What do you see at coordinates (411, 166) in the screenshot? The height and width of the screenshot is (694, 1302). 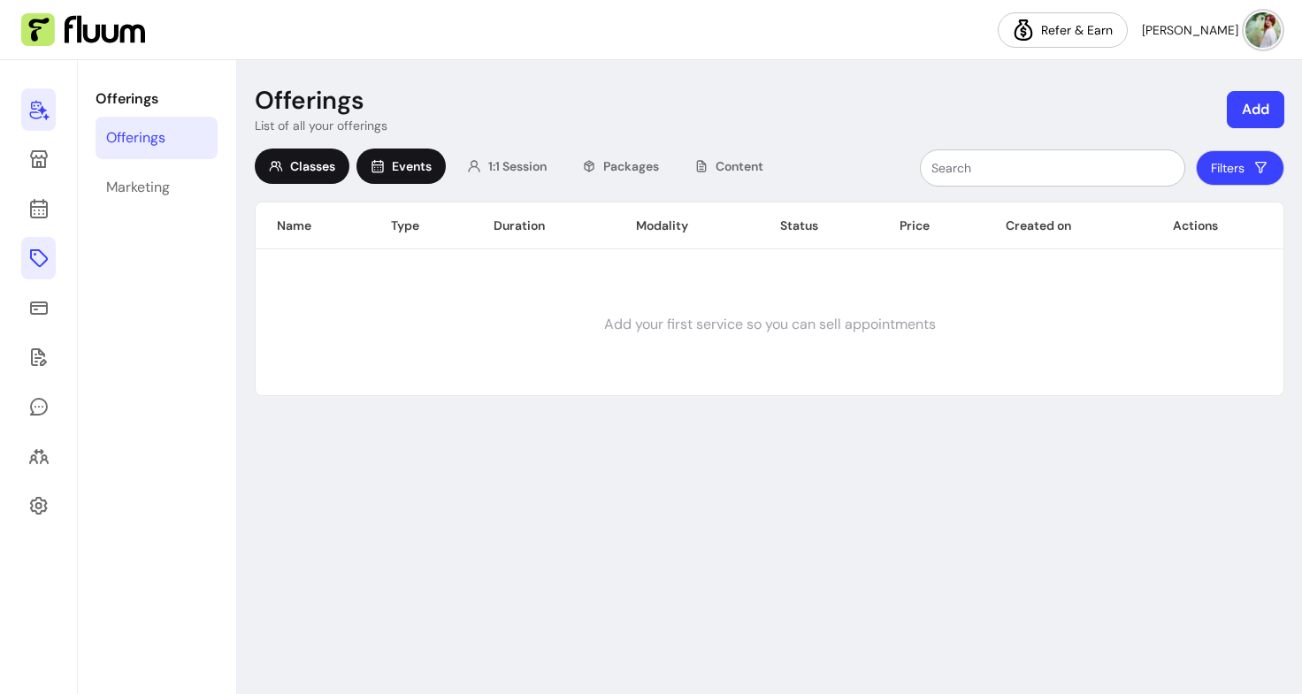 I see `span: Events` at bounding box center [411, 166].